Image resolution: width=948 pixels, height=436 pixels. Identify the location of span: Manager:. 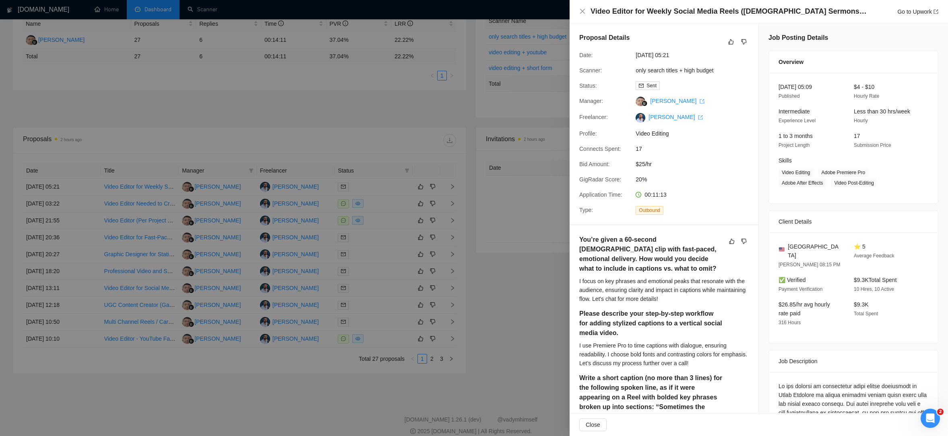
(591, 101).